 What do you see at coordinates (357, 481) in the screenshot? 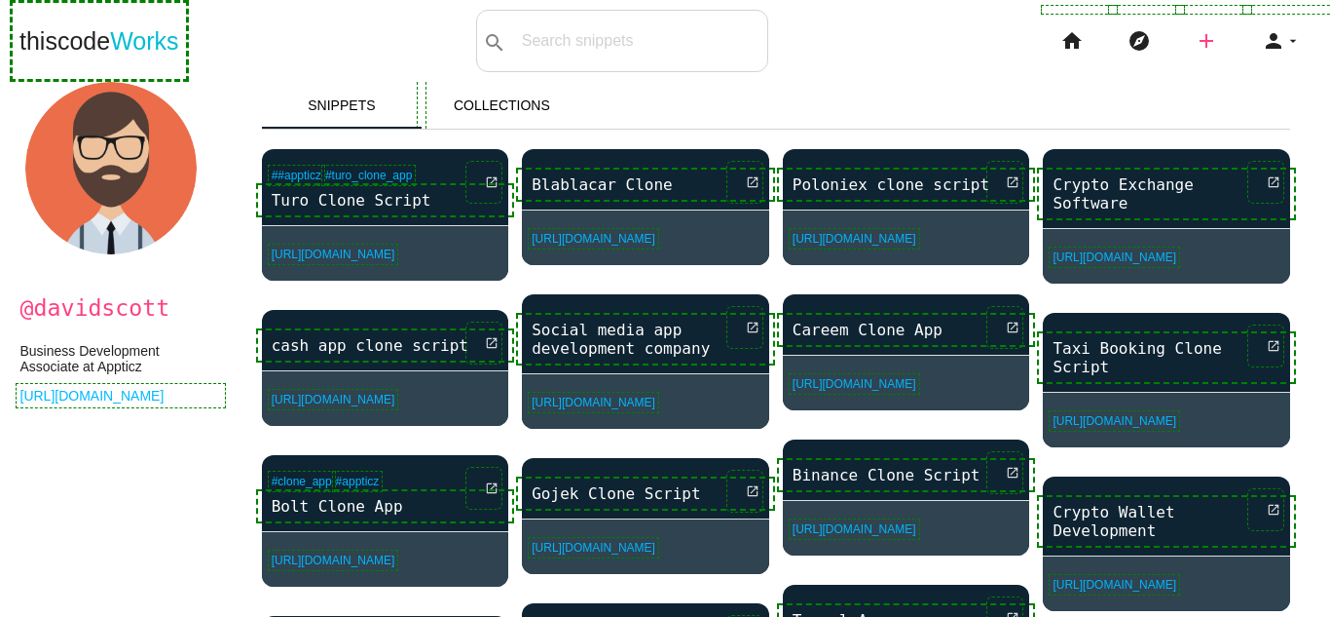
I see `a: #appticz` at bounding box center [357, 481].